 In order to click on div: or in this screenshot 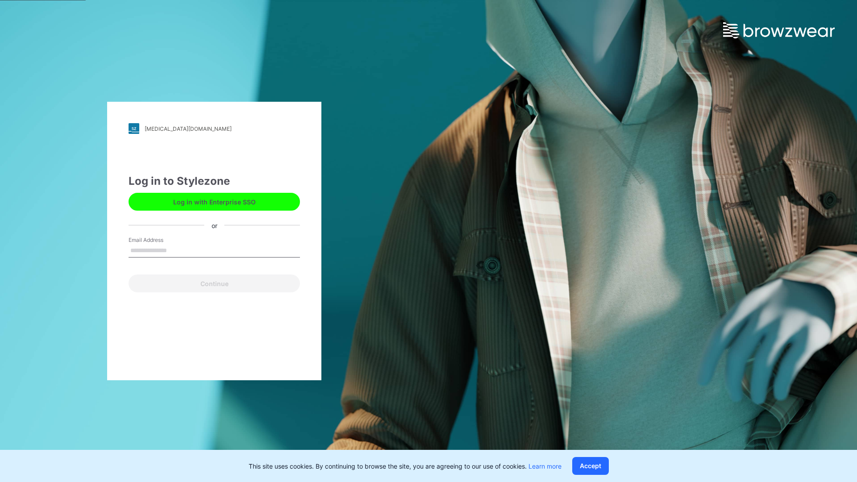, I will do `click(214, 225)`.